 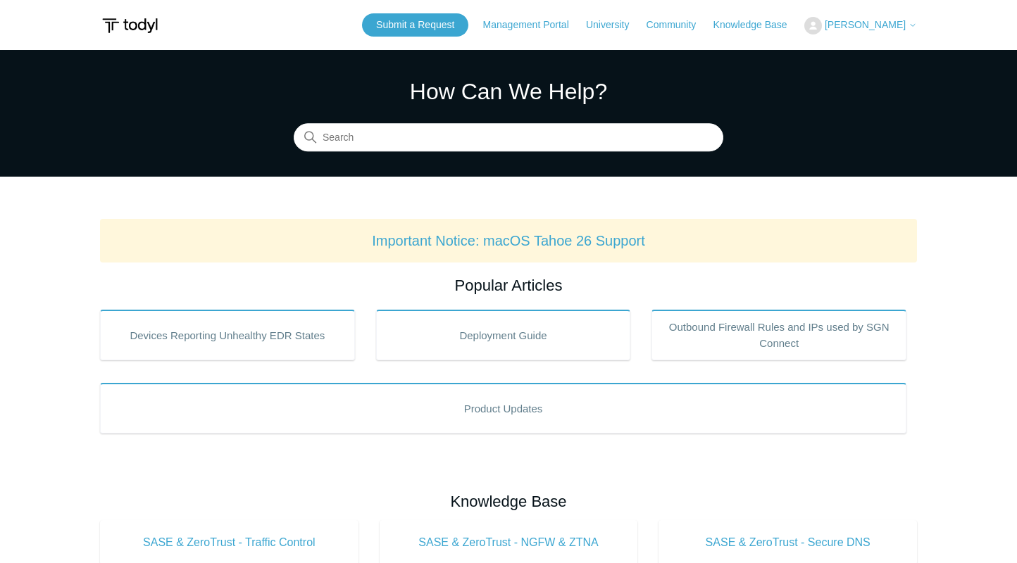 I want to click on h2: Knowledge Base, so click(x=509, y=501).